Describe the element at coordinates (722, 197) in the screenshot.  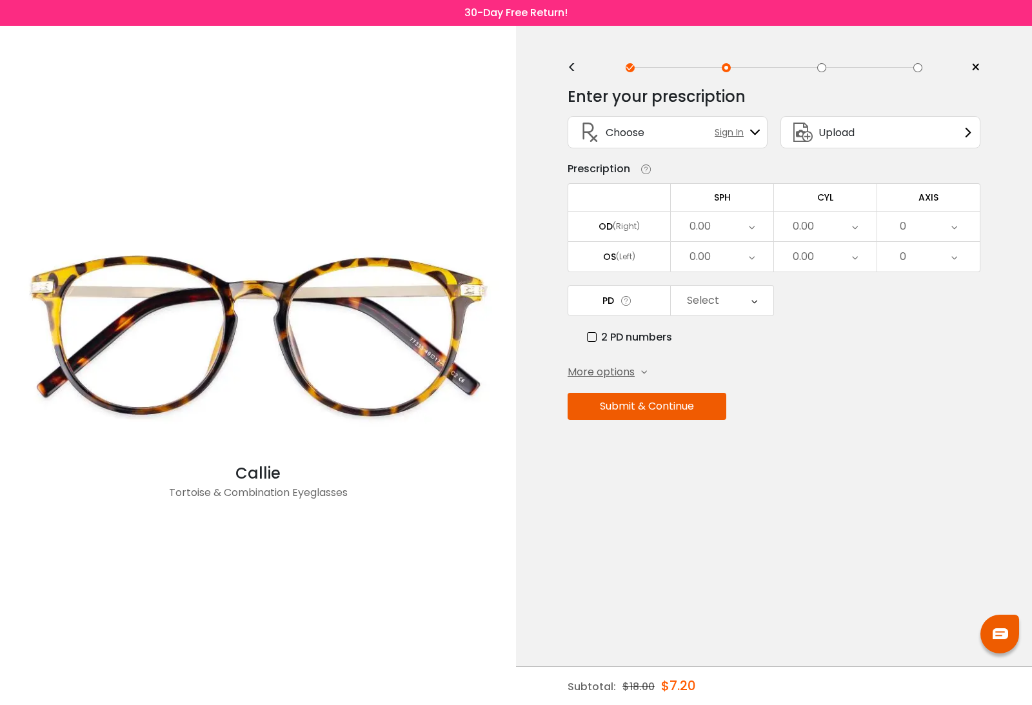
I see `td: SPH` at that location.